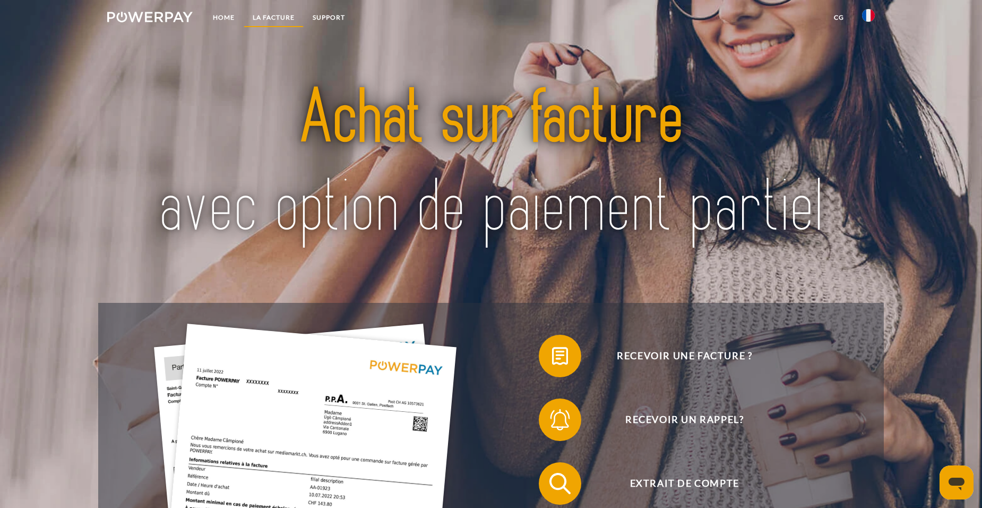 This screenshot has height=508, width=982. I want to click on img: qb_bill.svg, so click(560, 356).